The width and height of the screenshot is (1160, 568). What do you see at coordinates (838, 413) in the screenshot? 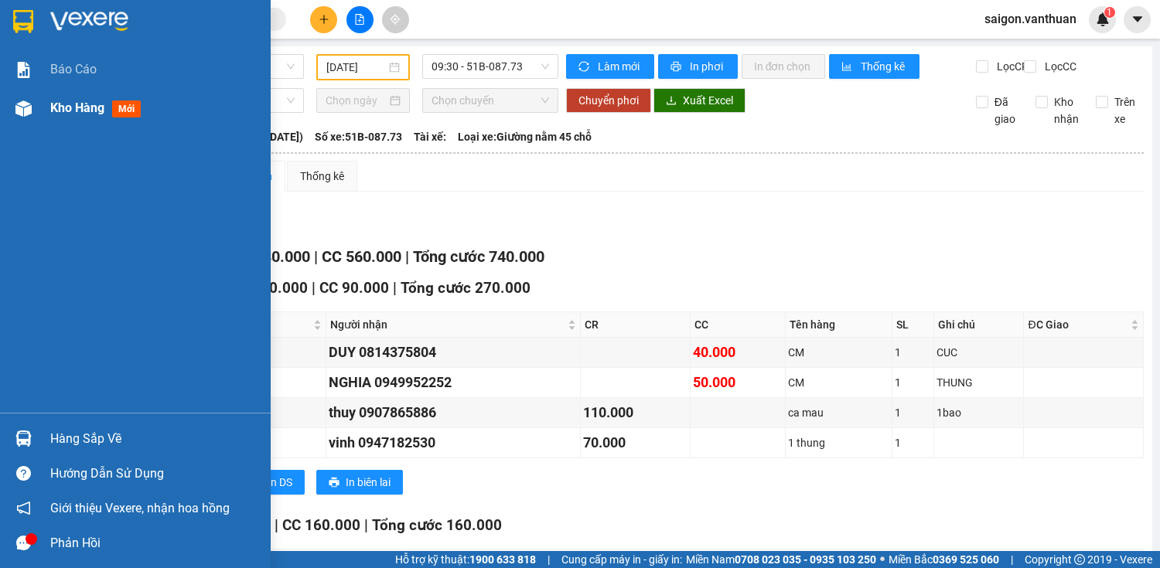
I see `div: ca mau` at bounding box center [838, 413].